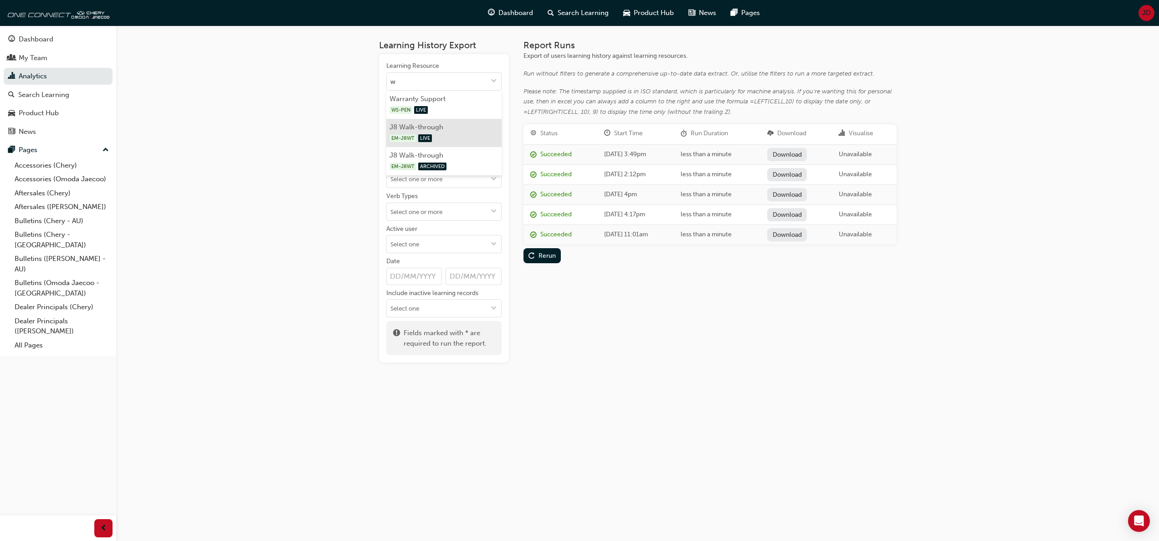 Image resolution: width=1159 pixels, height=541 pixels. I want to click on div: Rerun, so click(547, 256).